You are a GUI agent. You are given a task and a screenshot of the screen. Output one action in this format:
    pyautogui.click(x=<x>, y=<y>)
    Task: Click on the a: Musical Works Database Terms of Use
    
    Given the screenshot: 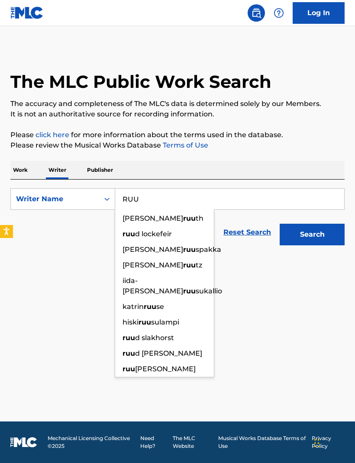 What is the action you would take?
    pyautogui.click(x=262, y=443)
    